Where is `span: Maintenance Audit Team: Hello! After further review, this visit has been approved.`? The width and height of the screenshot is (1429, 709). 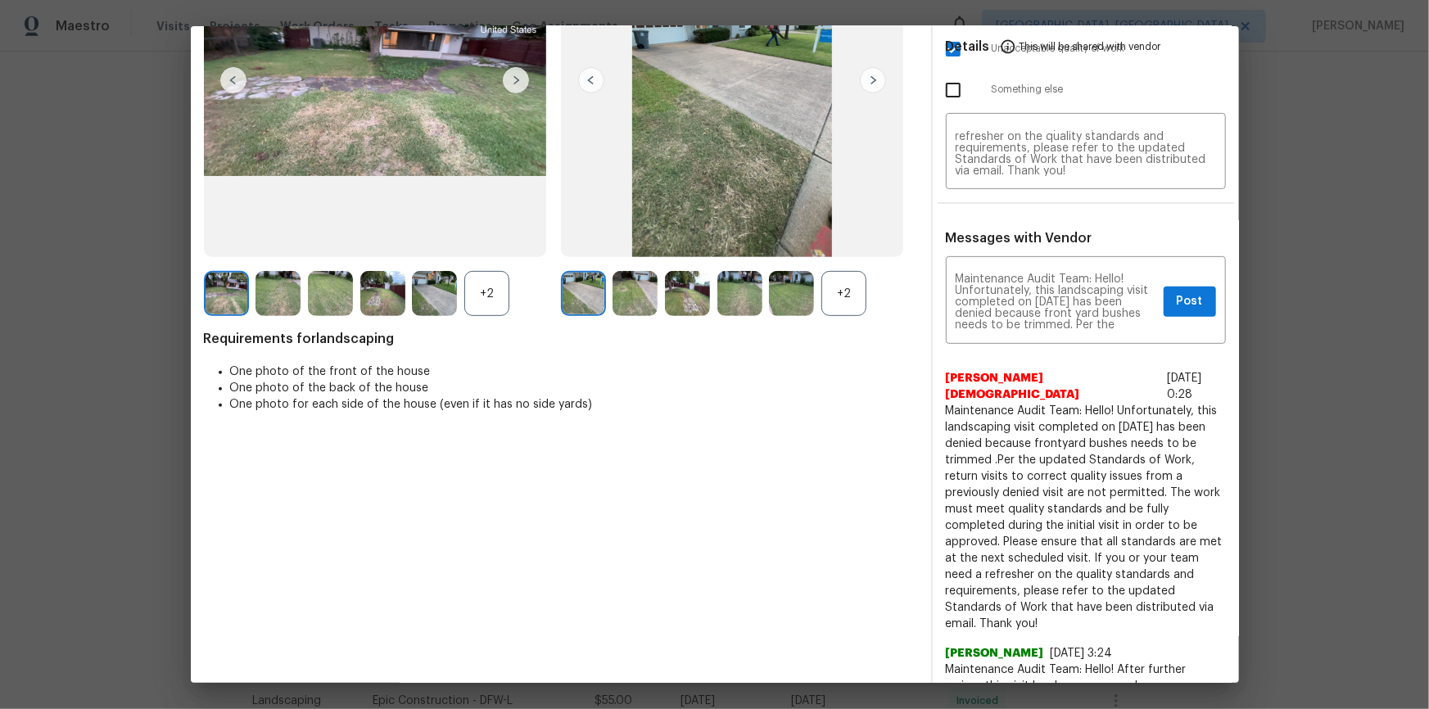 span: Maintenance Audit Team: Hello! After further review, this visit has been approved. is located at coordinates (1086, 678).